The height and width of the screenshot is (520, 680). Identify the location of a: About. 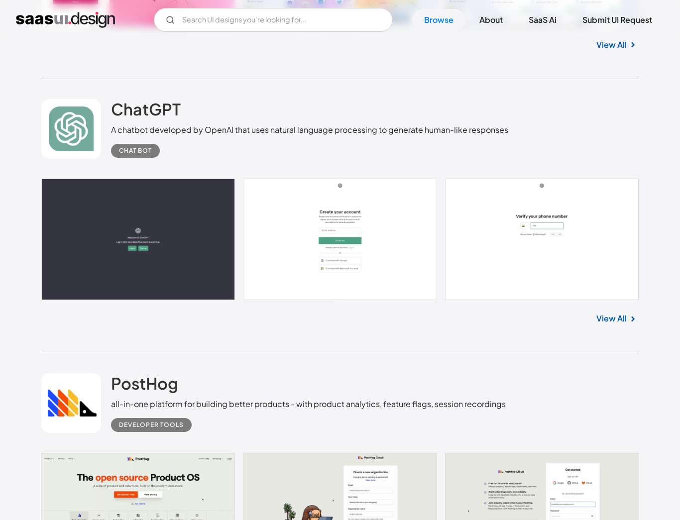
(491, 20).